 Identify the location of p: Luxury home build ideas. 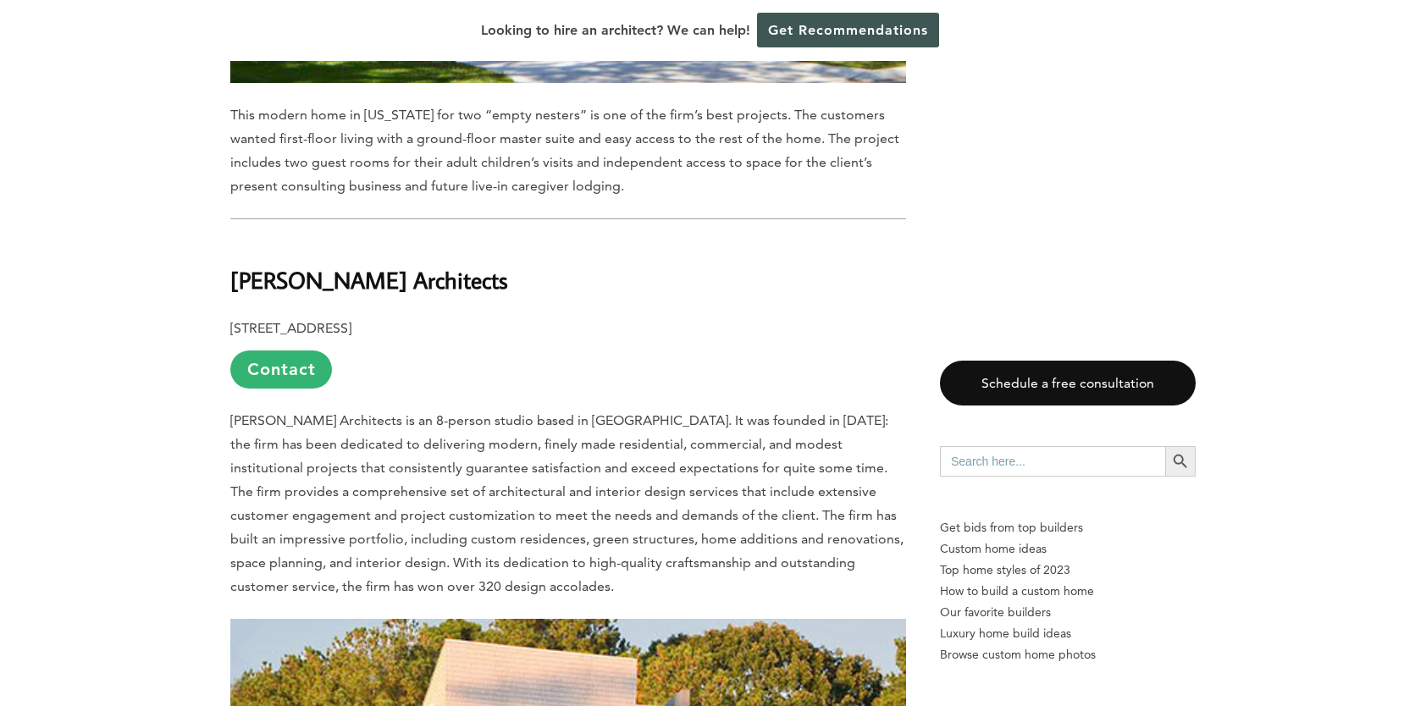
(1068, 633).